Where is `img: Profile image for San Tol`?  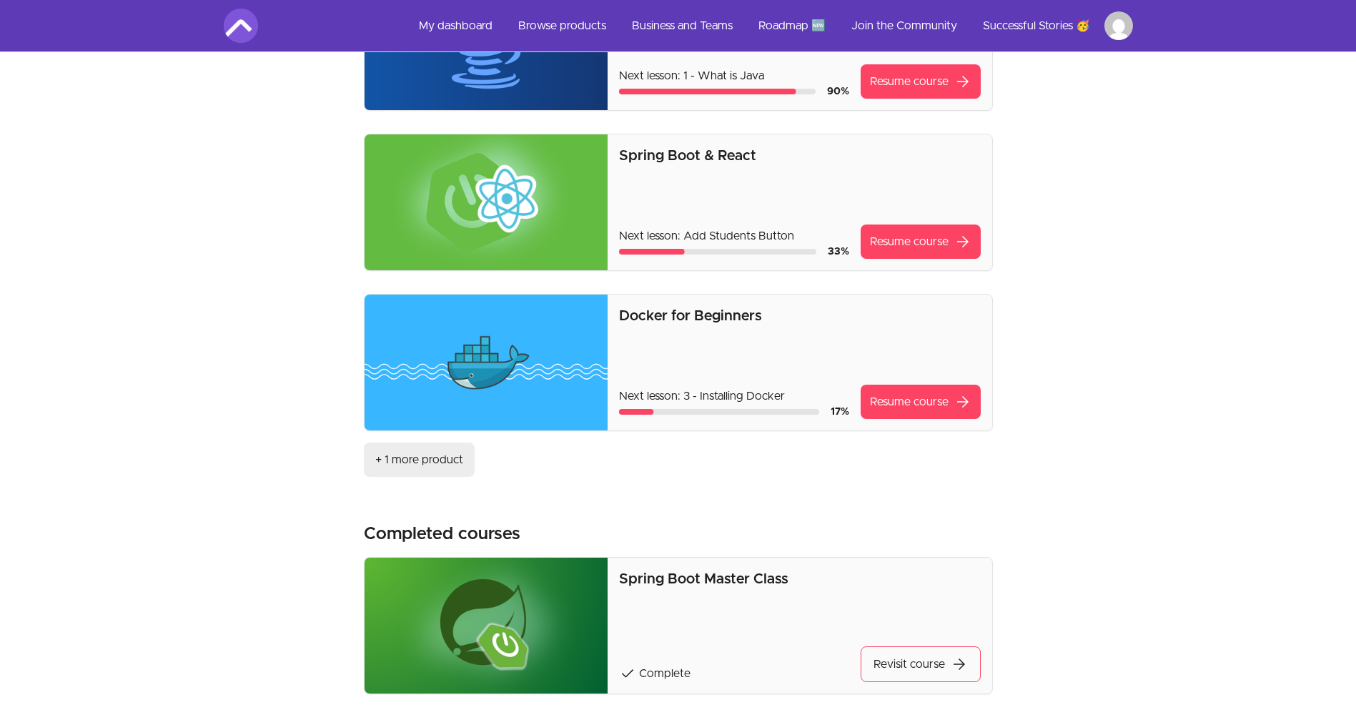
img: Profile image for San Tol is located at coordinates (1118, 26).